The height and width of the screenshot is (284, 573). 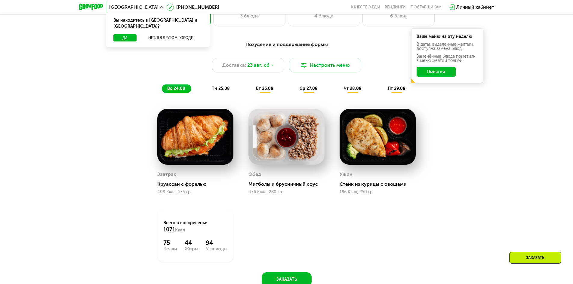 I want to click on span: 23 авг, сб, so click(x=258, y=65).